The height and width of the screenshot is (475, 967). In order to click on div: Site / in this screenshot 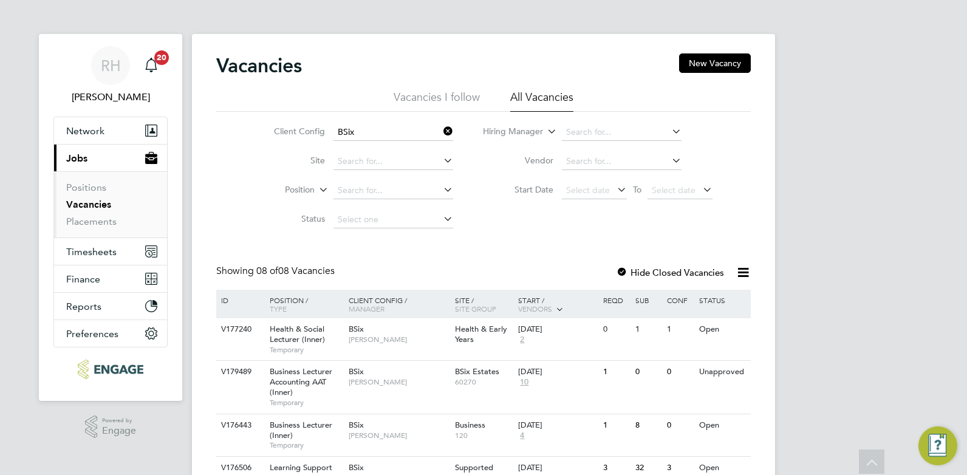, I will do `click(483, 304)`.